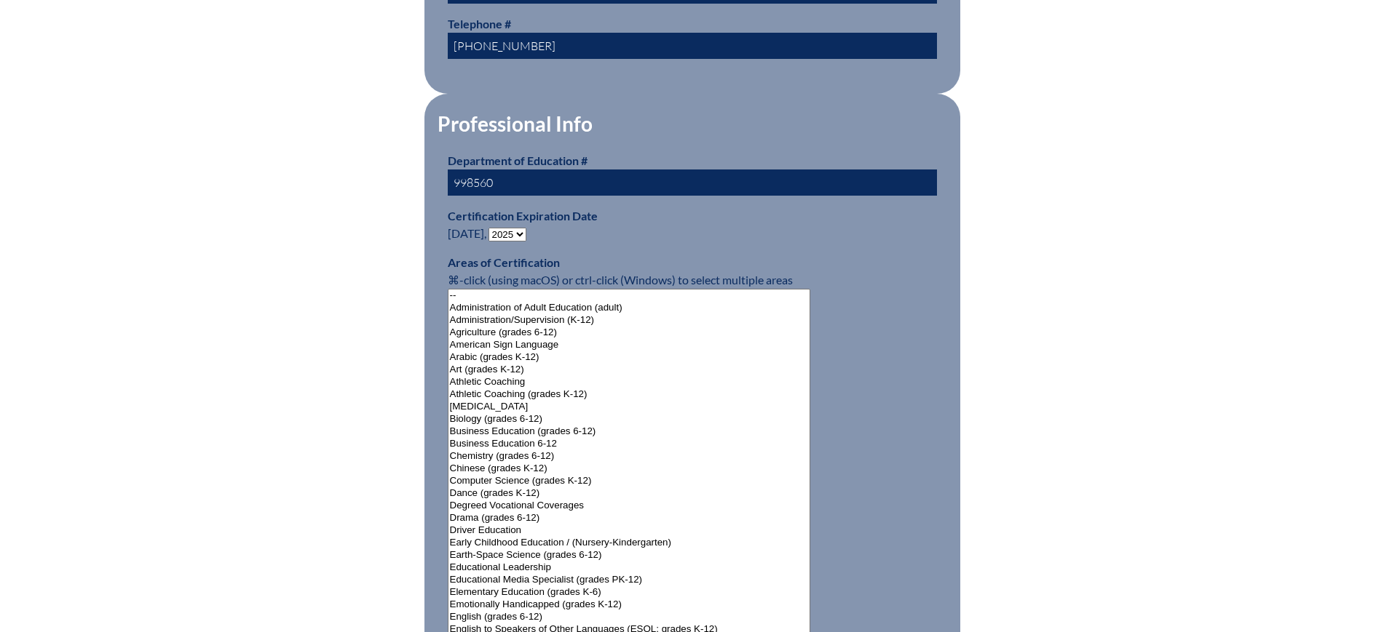 The image size is (1384, 632). Describe the element at coordinates (629, 592) in the screenshot. I see `option: Elementary Education (grades K-6)` at that location.